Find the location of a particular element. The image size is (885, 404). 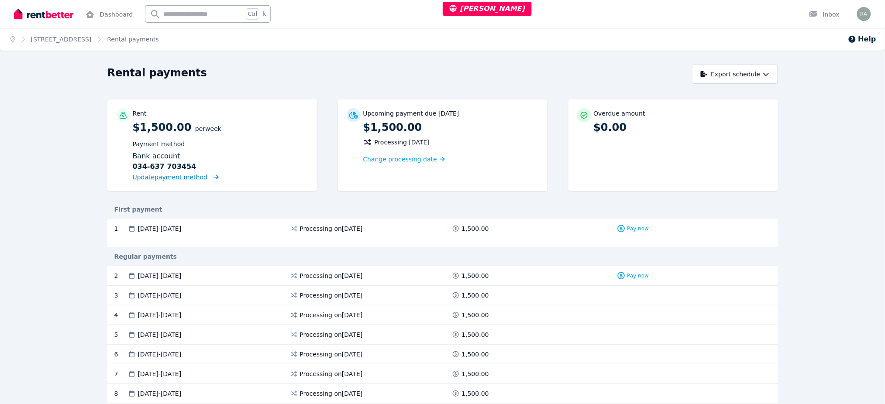

span: Update payment method is located at coordinates (170, 177).